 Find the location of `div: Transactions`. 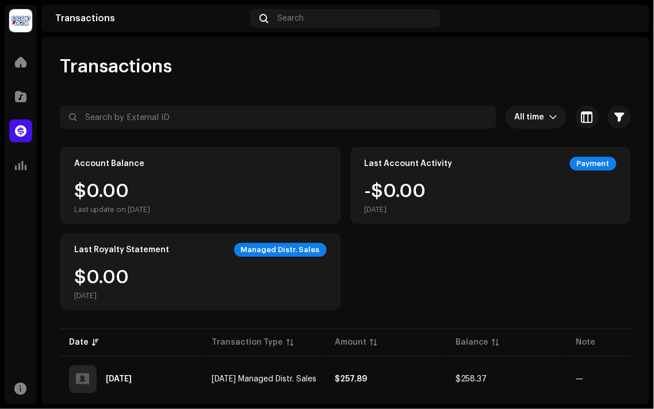

div: Transactions is located at coordinates (150, 18).